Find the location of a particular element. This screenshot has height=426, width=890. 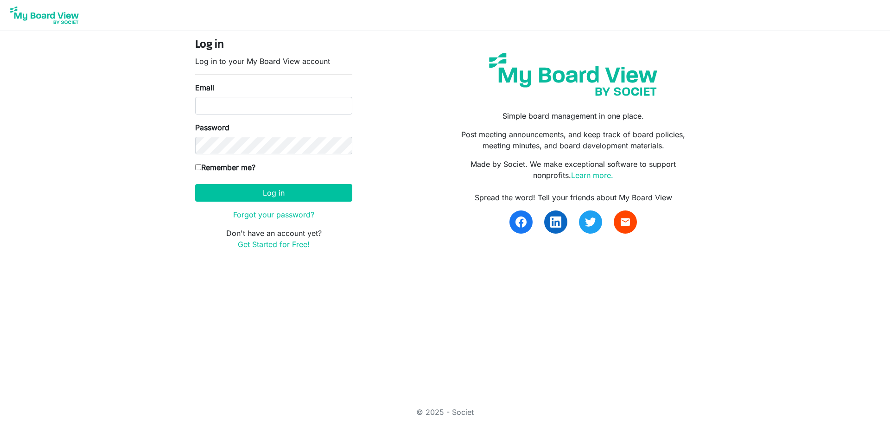

span: email is located at coordinates (625, 222).